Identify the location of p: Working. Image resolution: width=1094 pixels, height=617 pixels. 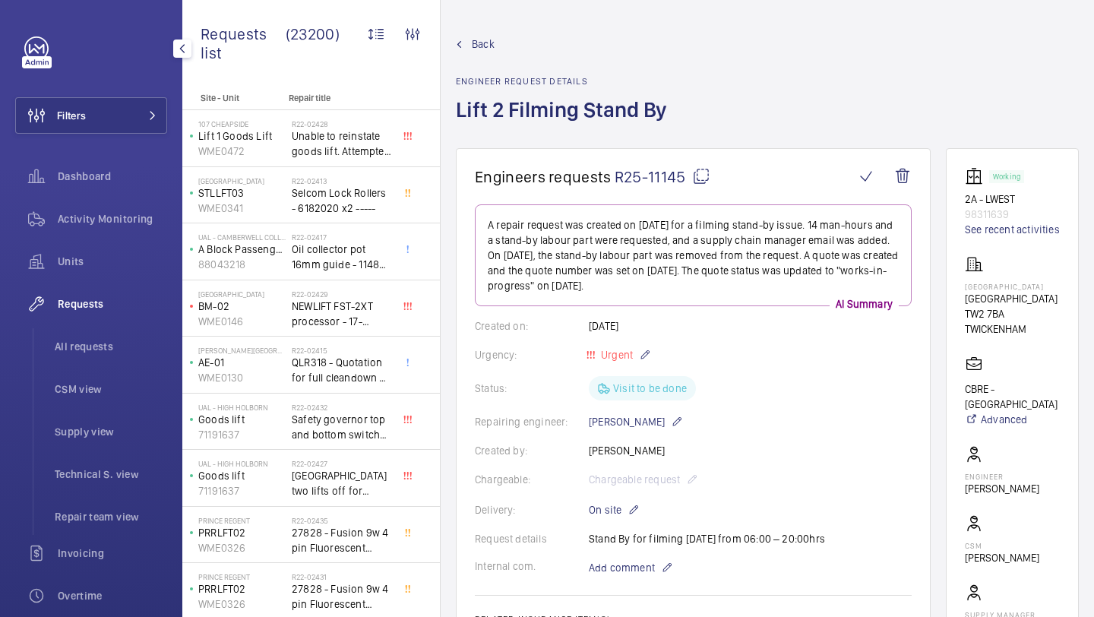
(1007, 176).